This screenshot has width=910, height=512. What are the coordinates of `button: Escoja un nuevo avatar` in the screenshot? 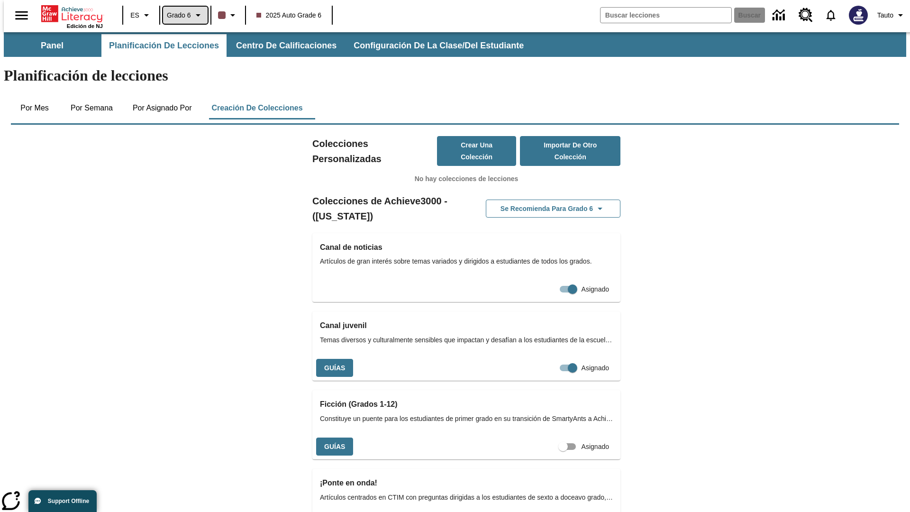 It's located at (859, 15).